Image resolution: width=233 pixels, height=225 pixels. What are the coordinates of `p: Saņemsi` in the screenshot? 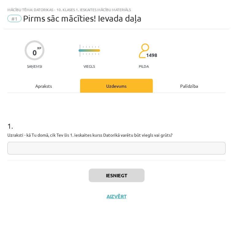 It's located at (34, 66).